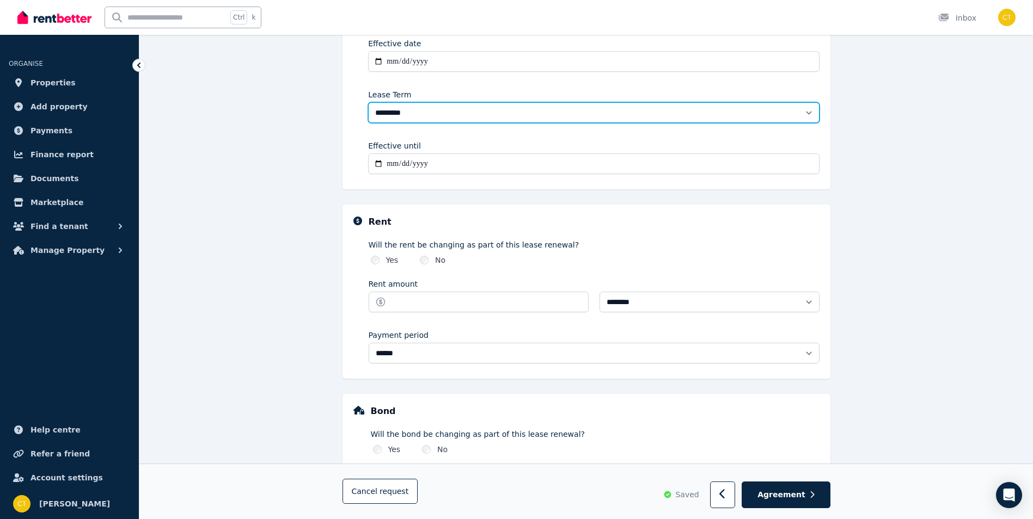 The width and height of the screenshot is (1033, 519). Describe the element at coordinates (56, 430) in the screenshot. I see `span: Help centre` at that location.